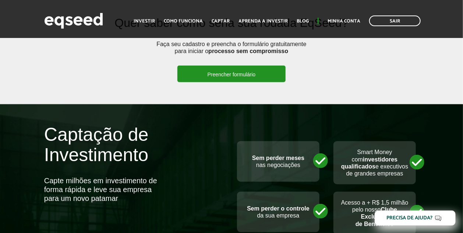 This screenshot has height=233, width=463. I want to click on strong: Clube Exclusivo de Benefícios, so click(376, 216).